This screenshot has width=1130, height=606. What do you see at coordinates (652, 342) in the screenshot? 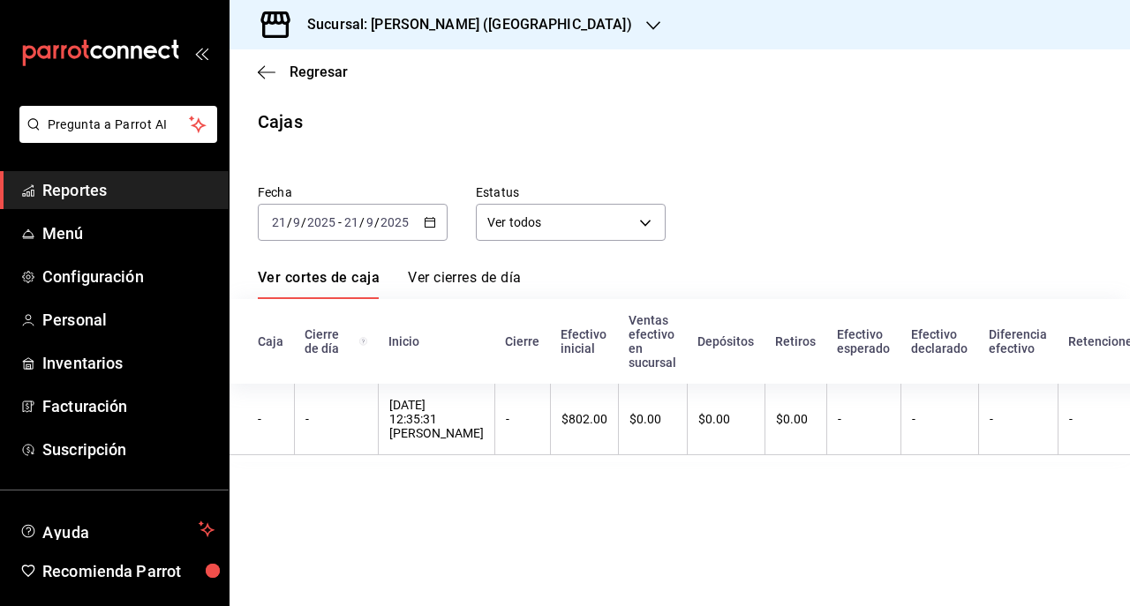
I see `div: Ventas efectivo en sucursal` at bounding box center [652, 342].